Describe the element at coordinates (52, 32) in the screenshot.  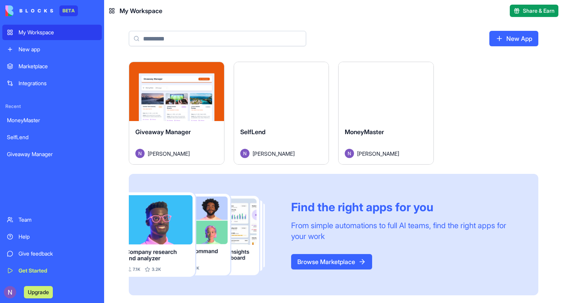
I see `a: My Workspace` at that location.